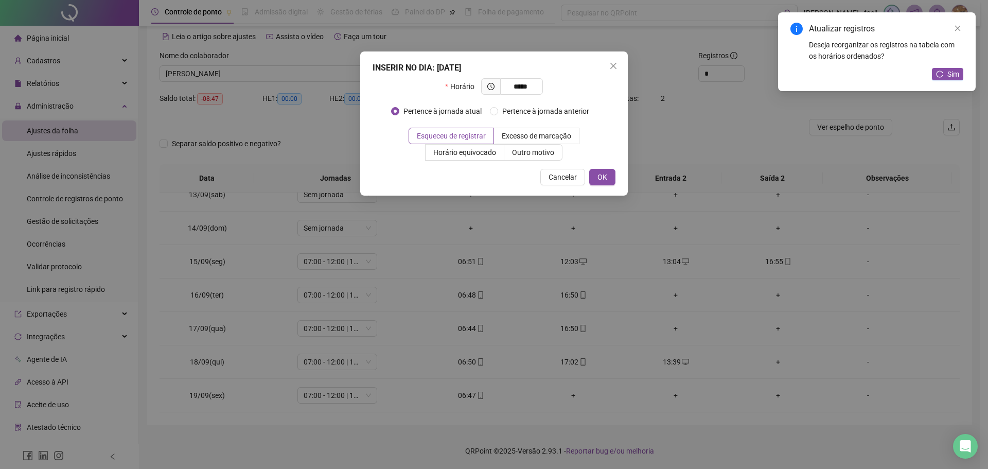 The width and height of the screenshot is (988, 469). What do you see at coordinates (965, 446) in the screenshot?
I see `div: Open Intercom Messenger` at bounding box center [965, 446].